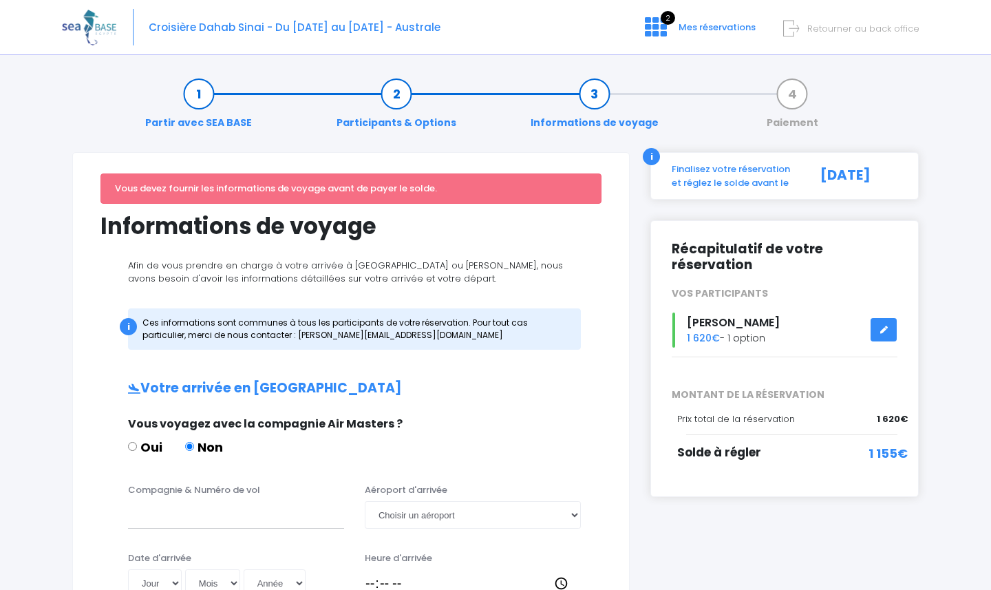  What do you see at coordinates (717, 27) in the screenshot?
I see `span: Mes réservations` at bounding box center [717, 27].